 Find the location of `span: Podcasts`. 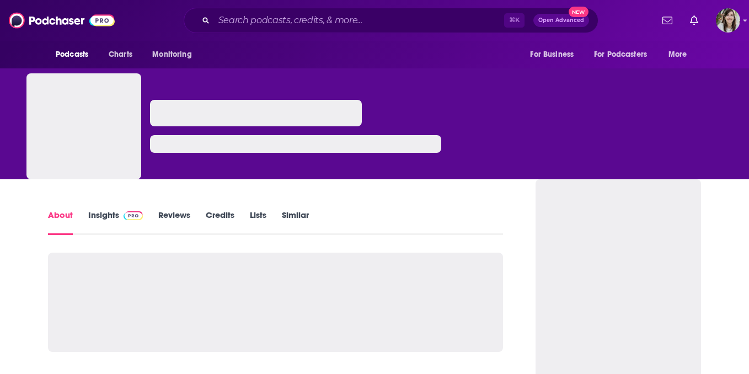

span: Podcasts is located at coordinates (72, 55).